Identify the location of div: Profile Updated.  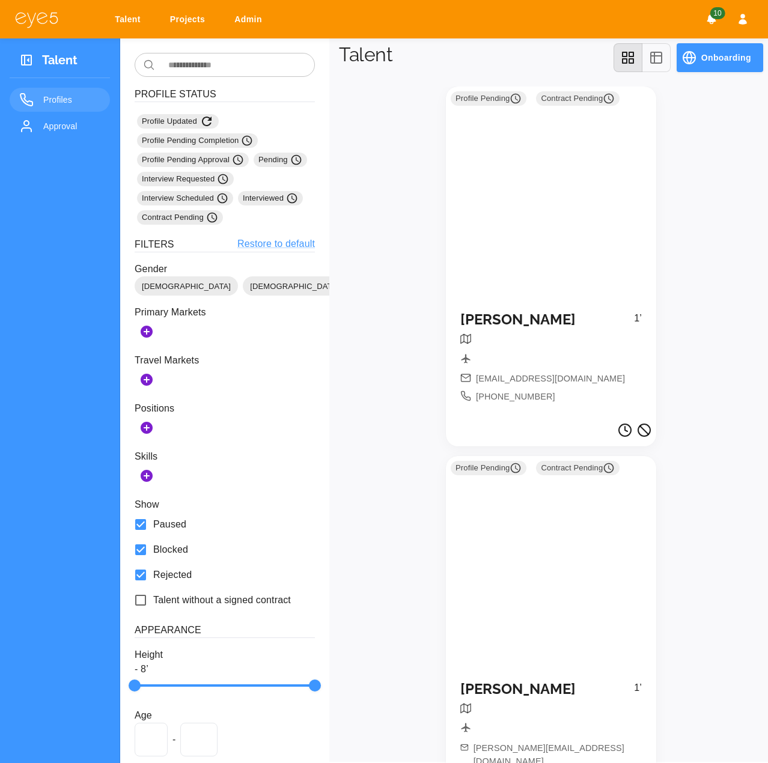
(178, 121).